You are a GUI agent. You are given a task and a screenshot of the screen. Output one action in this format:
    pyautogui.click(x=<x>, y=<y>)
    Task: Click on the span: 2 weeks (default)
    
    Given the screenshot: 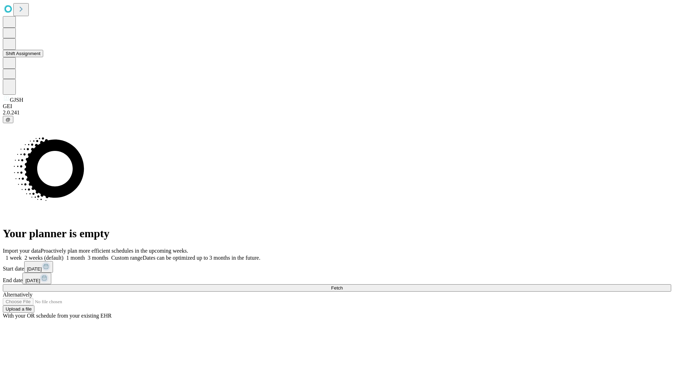 What is the action you would take?
    pyautogui.click(x=44, y=258)
    